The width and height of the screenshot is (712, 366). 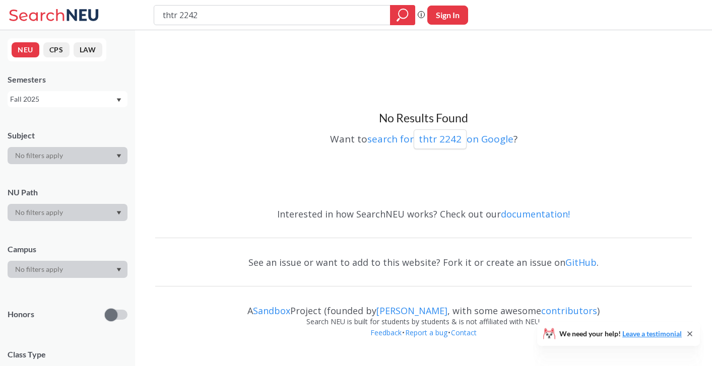 I want to click on div: Fall 2025, so click(x=62, y=99).